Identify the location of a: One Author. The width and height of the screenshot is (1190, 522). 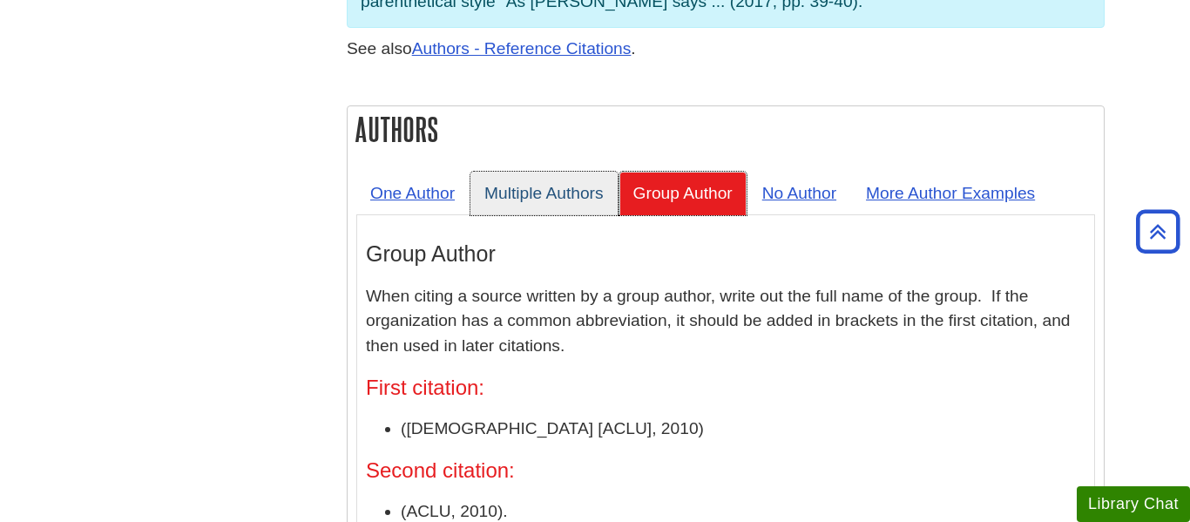
(412, 193).